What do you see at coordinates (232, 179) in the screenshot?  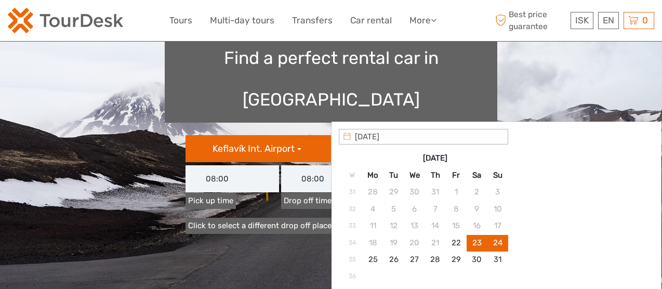 I see `input: Pick up time` at bounding box center [232, 179].